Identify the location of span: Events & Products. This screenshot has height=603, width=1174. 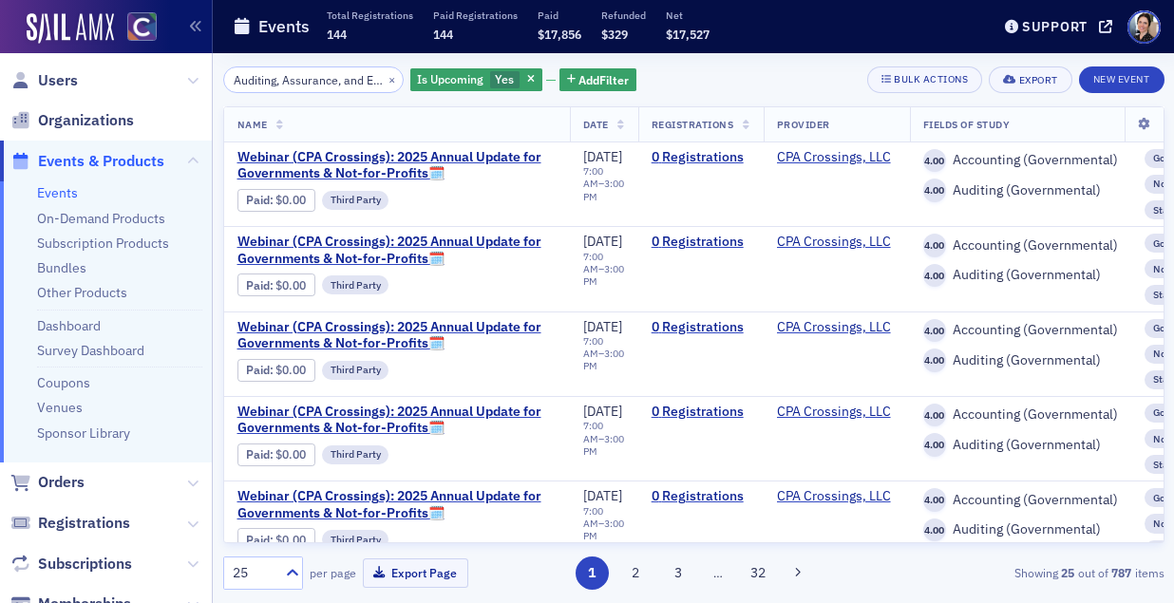
(101, 161).